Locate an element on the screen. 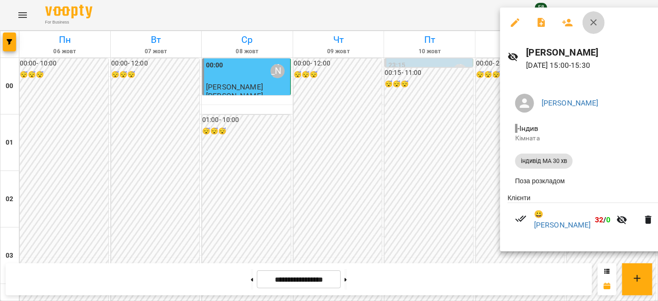 The width and height of the screenshot is (658, 301). span: 0 is located at coordinates (608, 220).